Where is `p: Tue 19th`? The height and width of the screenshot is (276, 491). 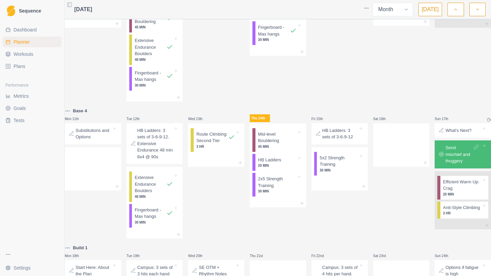 p: Tue 19th is located at coordinates (137, 255).